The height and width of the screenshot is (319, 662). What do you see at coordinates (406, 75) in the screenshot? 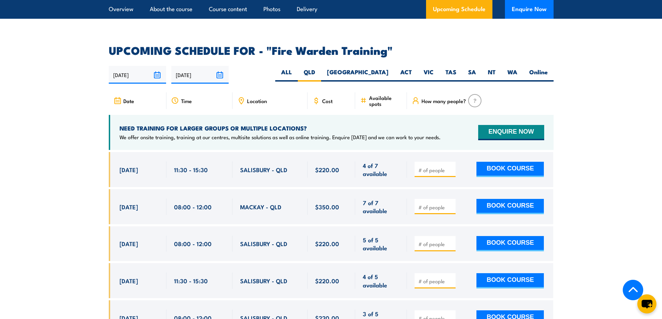
I see `label: ACT` at bounding box center [406, 75].